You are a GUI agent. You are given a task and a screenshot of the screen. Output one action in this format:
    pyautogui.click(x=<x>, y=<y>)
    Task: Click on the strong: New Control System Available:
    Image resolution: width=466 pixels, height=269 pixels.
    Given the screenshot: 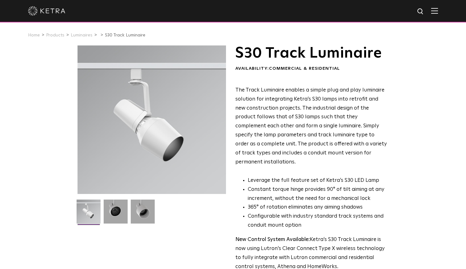 What is the action you would take?
    pyautogui.click(x=272, y=239)
    